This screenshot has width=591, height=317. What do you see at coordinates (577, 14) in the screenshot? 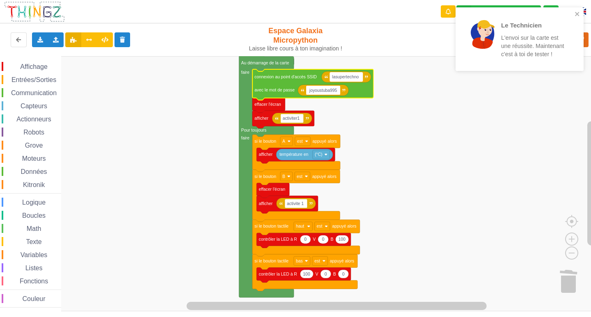
I see `button: close` at bounding box center [577, 14].